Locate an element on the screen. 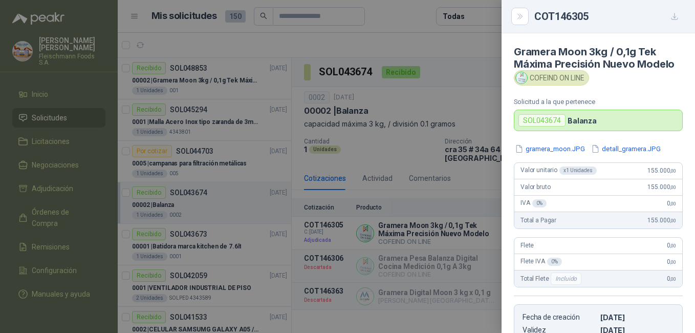 This screenshot has width=695, height=333. span: IVA is located at coordinates (533, 203).